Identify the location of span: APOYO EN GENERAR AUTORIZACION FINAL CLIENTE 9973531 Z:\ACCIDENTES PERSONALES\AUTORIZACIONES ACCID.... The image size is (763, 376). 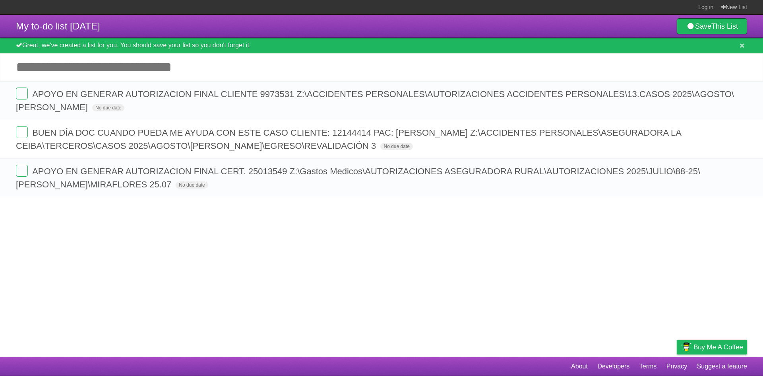
(375, 101).